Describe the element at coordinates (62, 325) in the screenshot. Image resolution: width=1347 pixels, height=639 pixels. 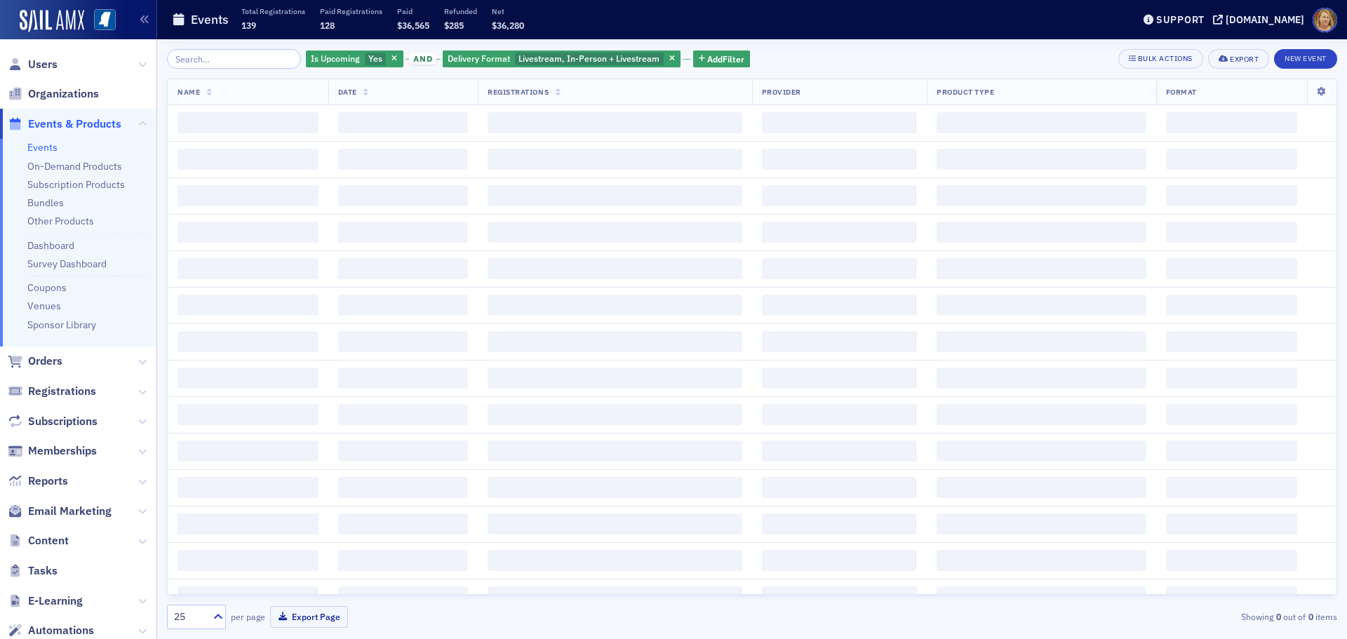
I see `a: Sponsor Library` at that location.